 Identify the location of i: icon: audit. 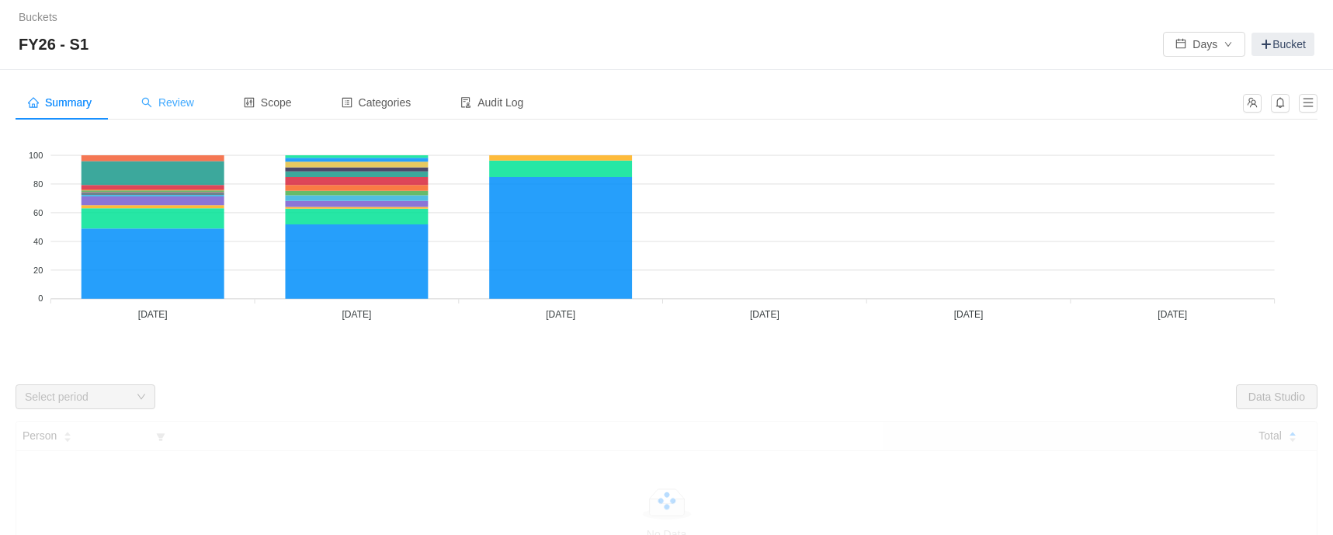
(466, 102).